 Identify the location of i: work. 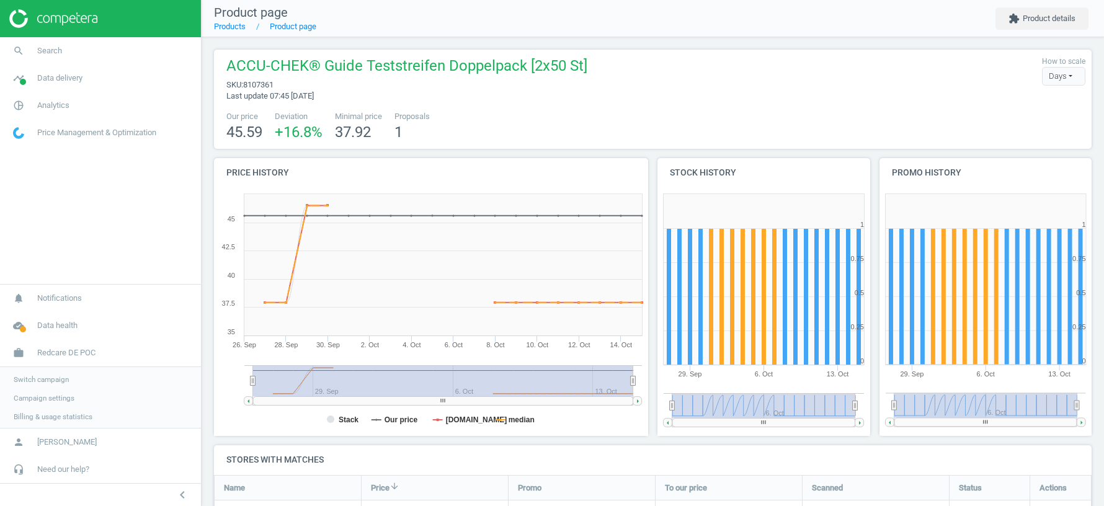
(19, 353).